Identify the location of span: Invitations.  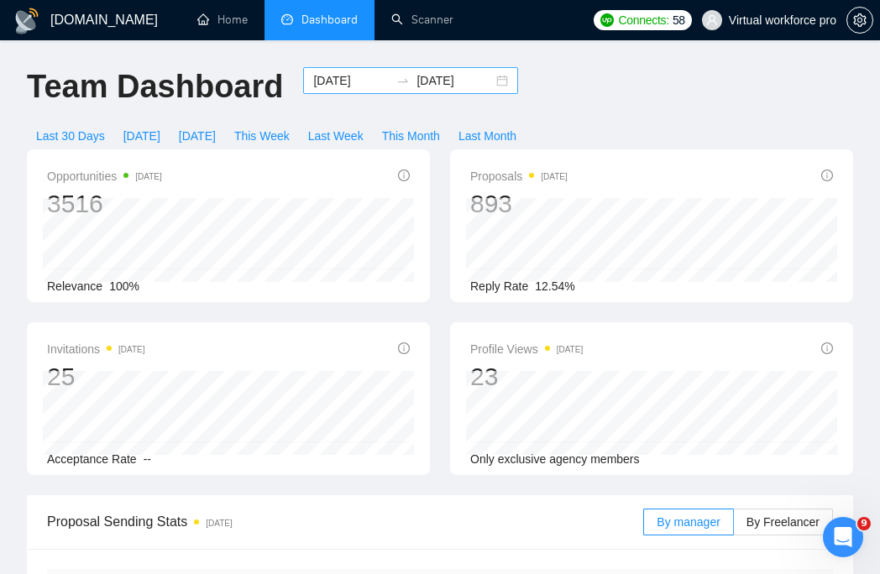
(96, 349).